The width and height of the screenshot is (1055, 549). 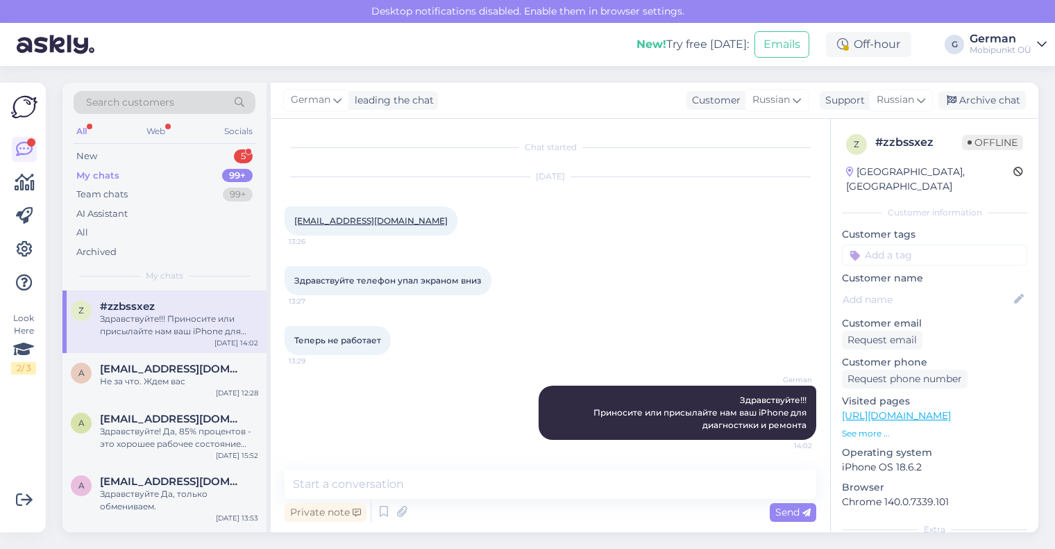 What do you see at coordinates (97, 252) in the screenshot?
I see `div: Archived` at bounding box center [97, 252].